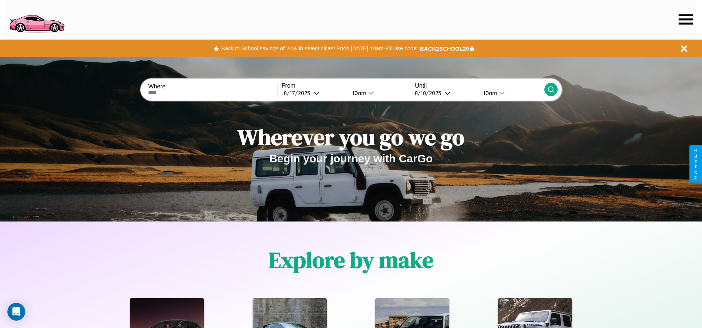 Image resolution: width=702 pixels, height=328 pixels. I want to click on b: BACK2SCHOOL20, so click(444, 48).